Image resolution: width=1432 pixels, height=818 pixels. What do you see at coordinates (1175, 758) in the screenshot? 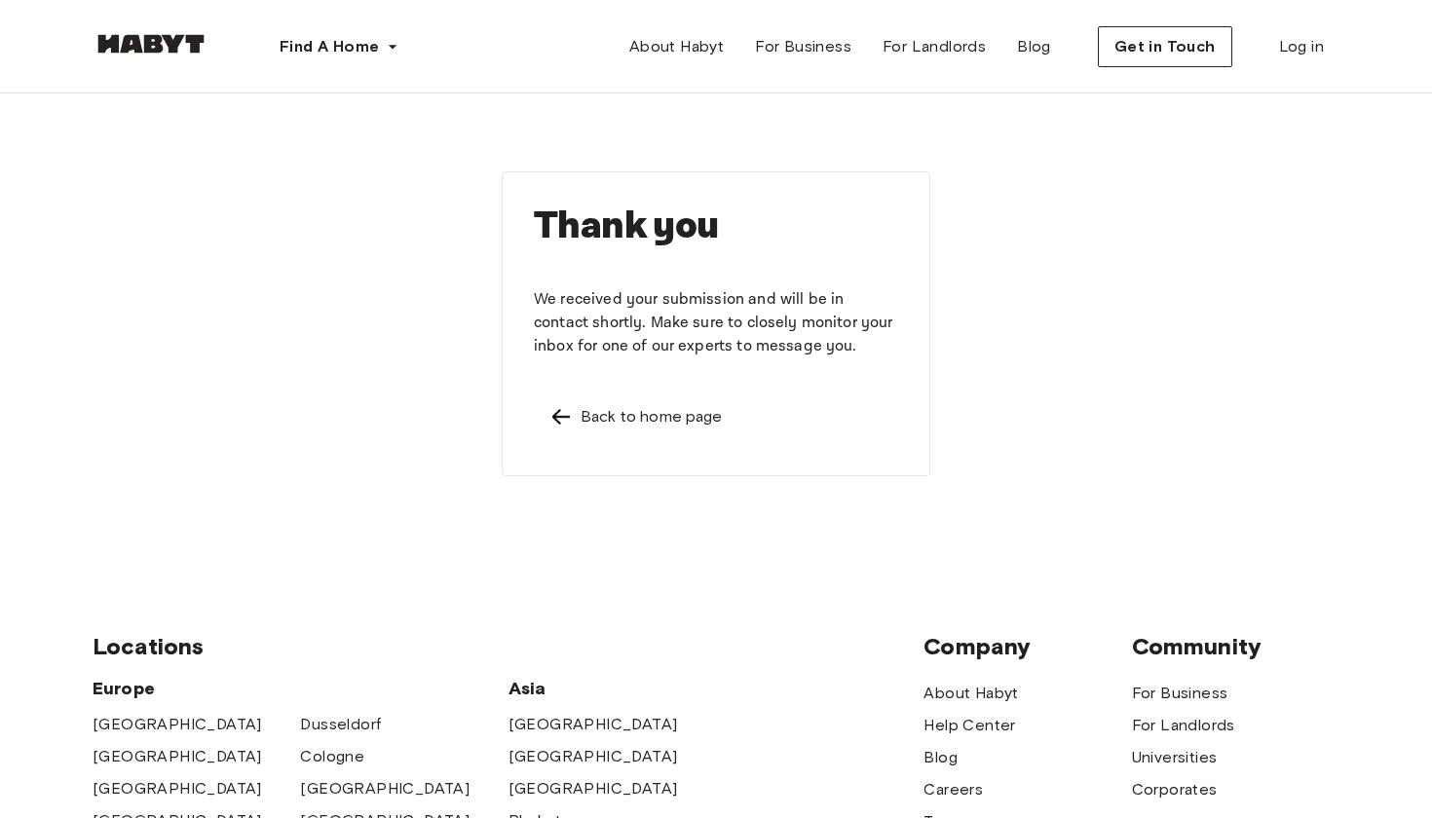
I see `a: Universities` at bounding box center [1175, 758].